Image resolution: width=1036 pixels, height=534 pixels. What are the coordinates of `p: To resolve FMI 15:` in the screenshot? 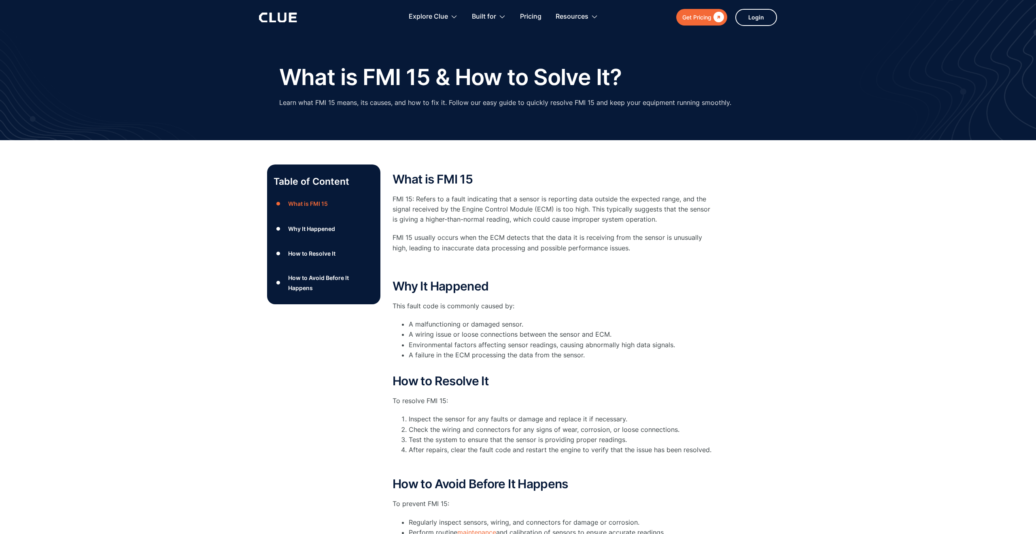 It's located at (555, 400).